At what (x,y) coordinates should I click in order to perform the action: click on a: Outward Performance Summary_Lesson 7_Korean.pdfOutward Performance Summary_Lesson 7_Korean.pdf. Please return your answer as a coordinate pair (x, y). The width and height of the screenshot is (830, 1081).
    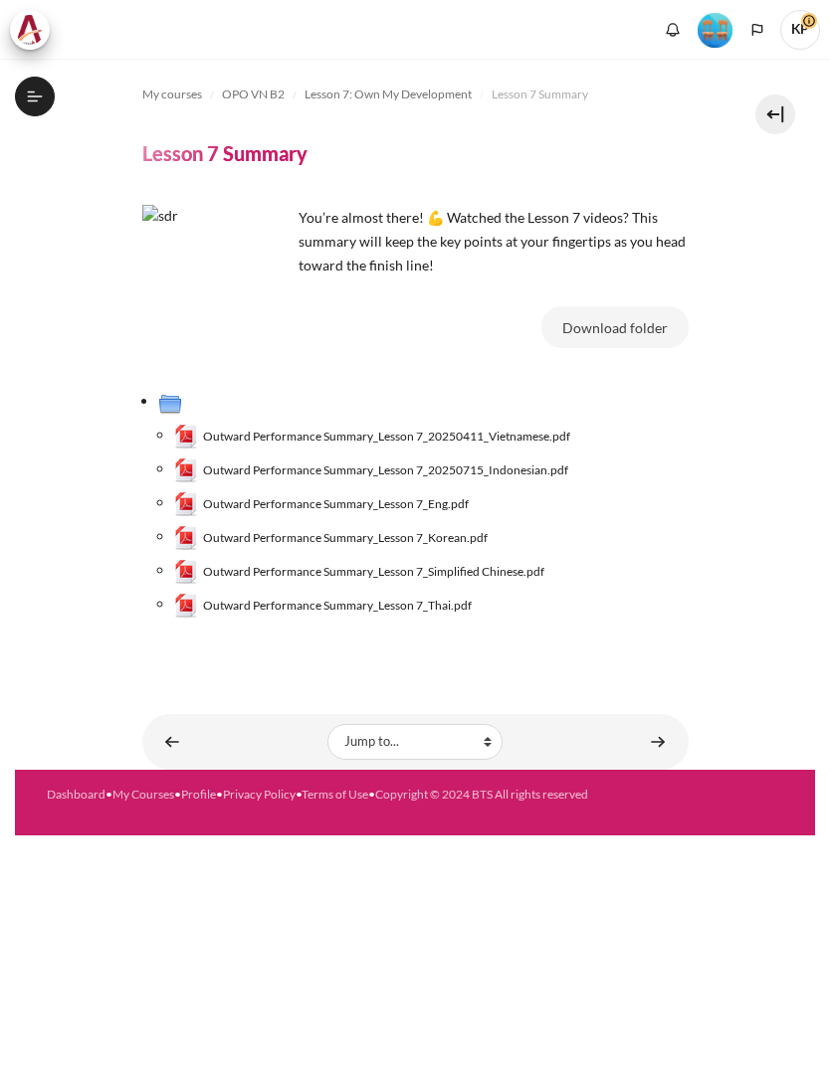
    Looking at the image, I should click on (331, 538).